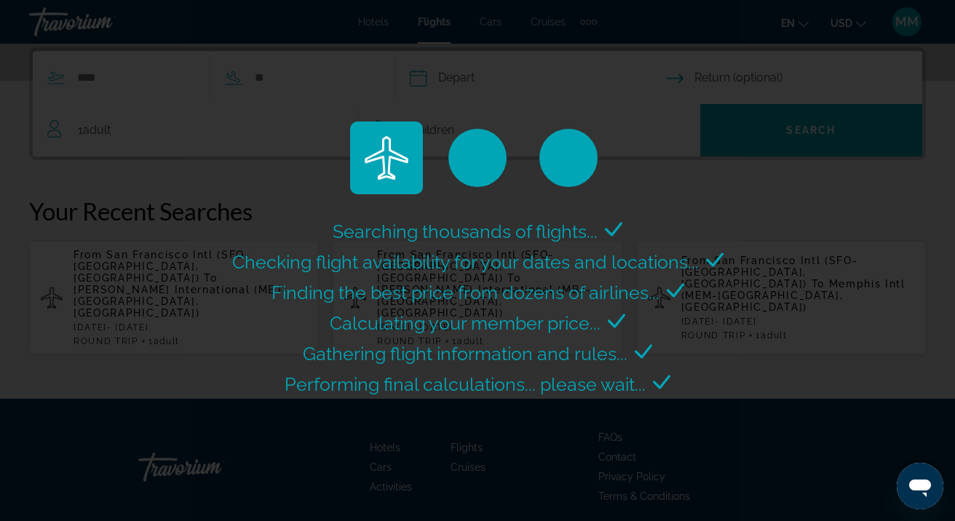 This screenshot has width=955, height=521. I want to click on span: Searching thousands of flights..., so click(465, 232).